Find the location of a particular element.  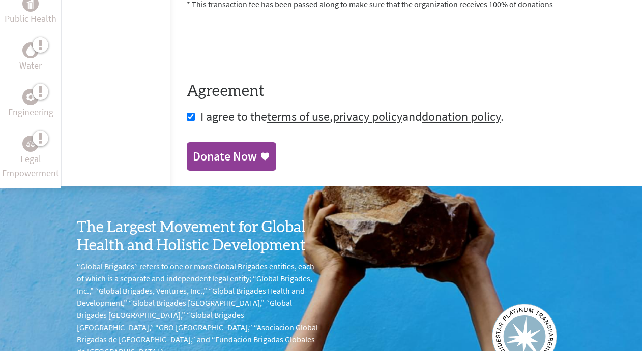

h4: Agreement is located at coordinates (406, 92).